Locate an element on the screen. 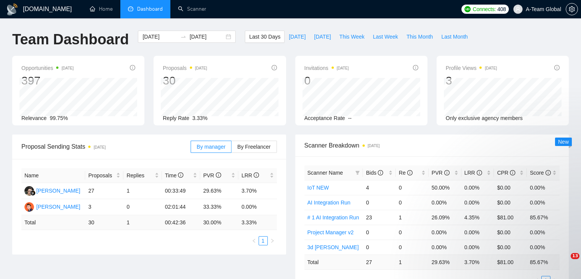 The image size is (581, 279). button: This Month is located at coordinates (420, 37).